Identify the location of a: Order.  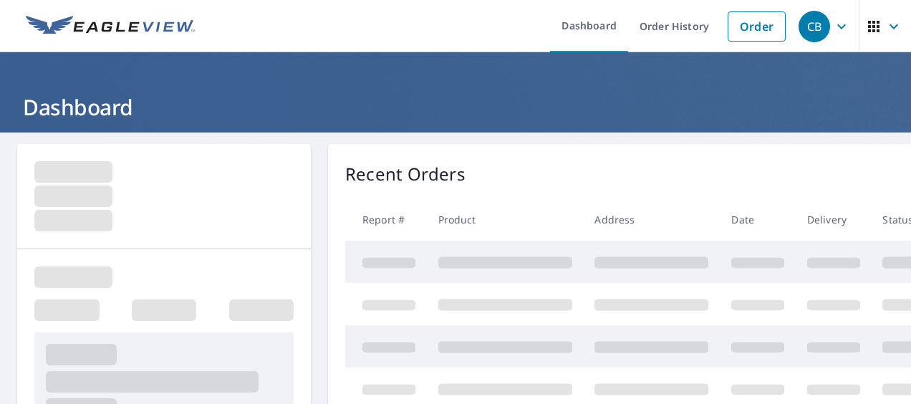
(756, 26).